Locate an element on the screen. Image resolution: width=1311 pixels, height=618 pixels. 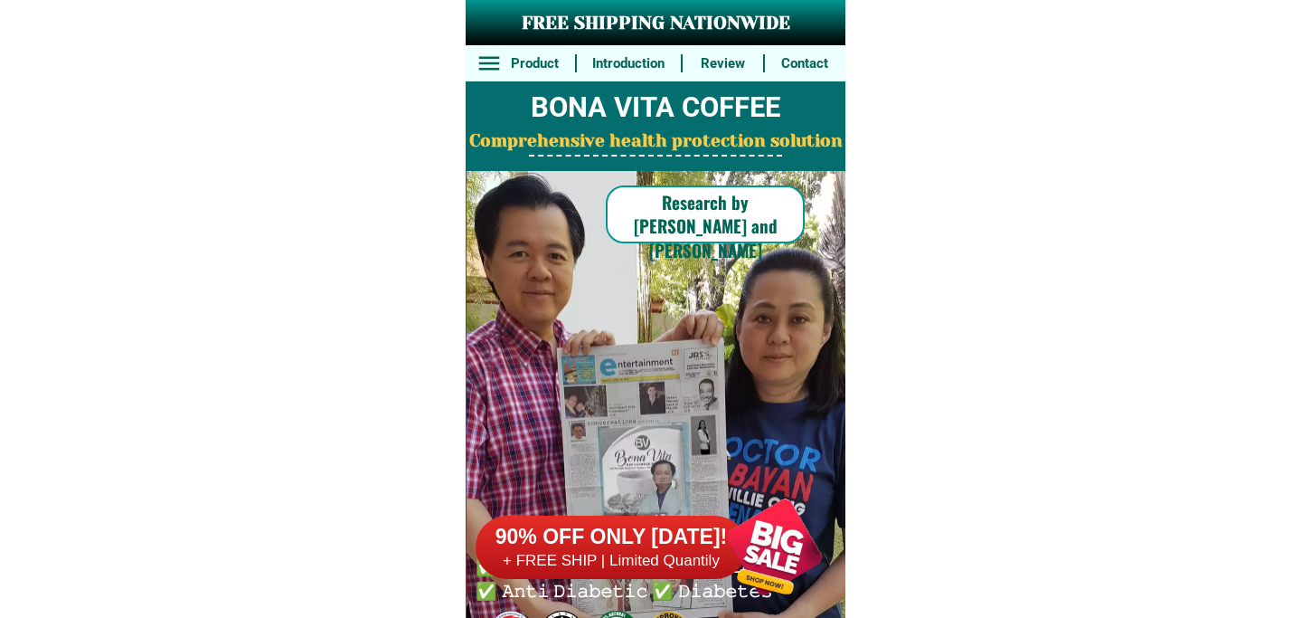
h6: Product is located at coordinates (535, 63).